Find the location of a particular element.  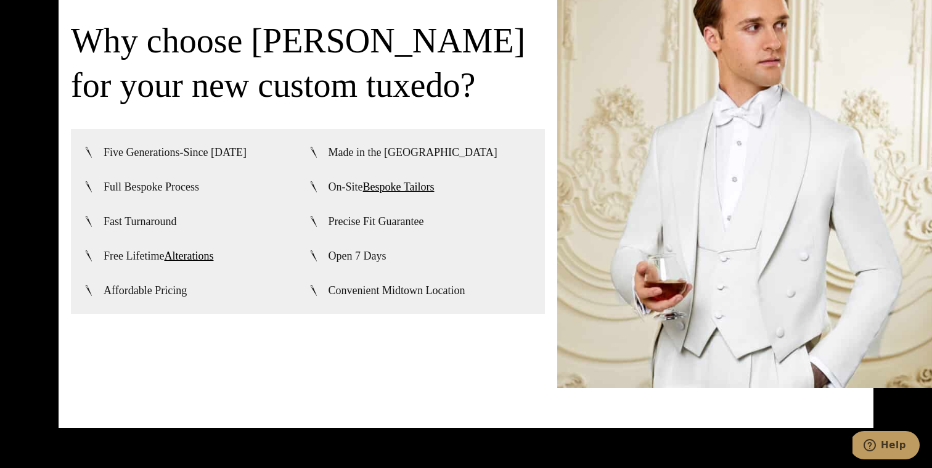

span: Convenient Midtown Location is located at coordinates (397, 290).